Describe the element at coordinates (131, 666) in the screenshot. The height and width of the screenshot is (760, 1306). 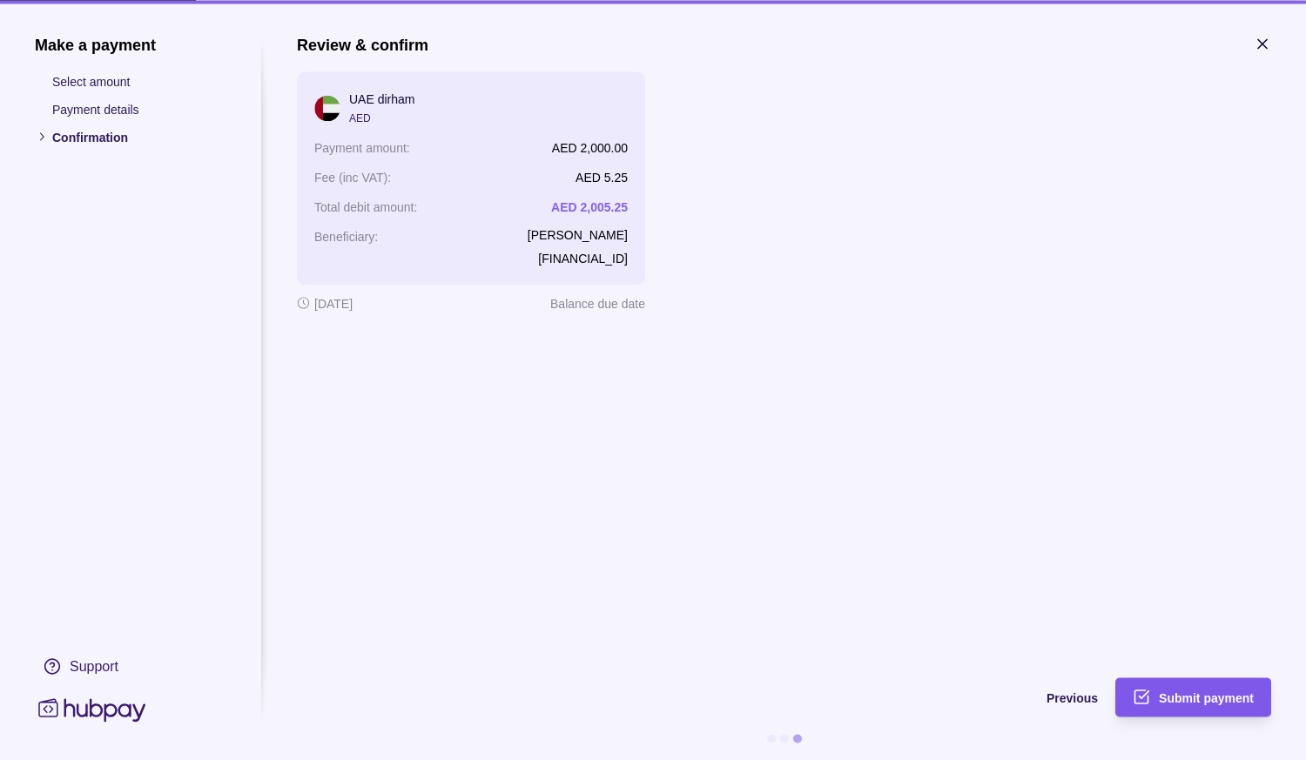
I see `a: Support` at that location.